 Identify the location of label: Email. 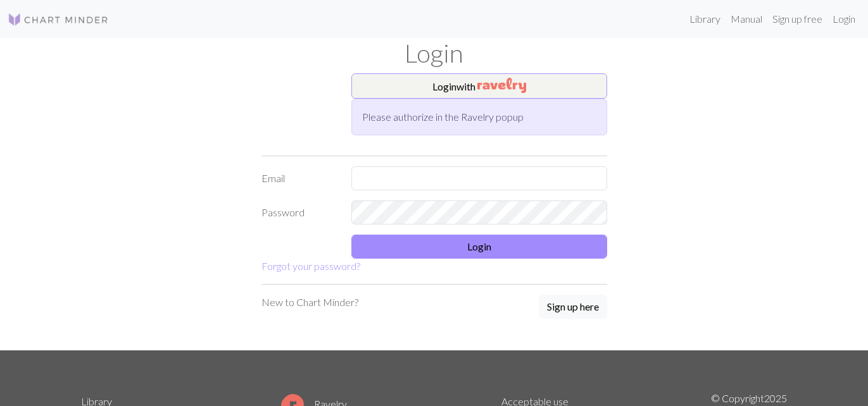
(299, 178).